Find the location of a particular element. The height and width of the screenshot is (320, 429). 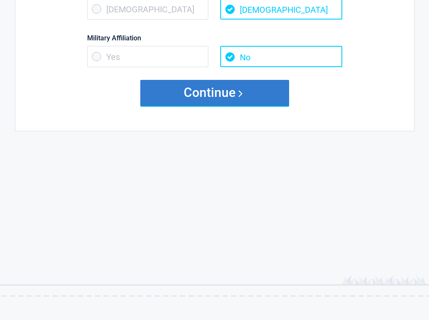

span: No is located at coordinates (281, 57).